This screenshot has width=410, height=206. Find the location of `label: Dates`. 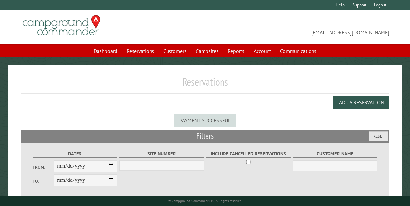

label: Dates is located at coordinates (75, 154).